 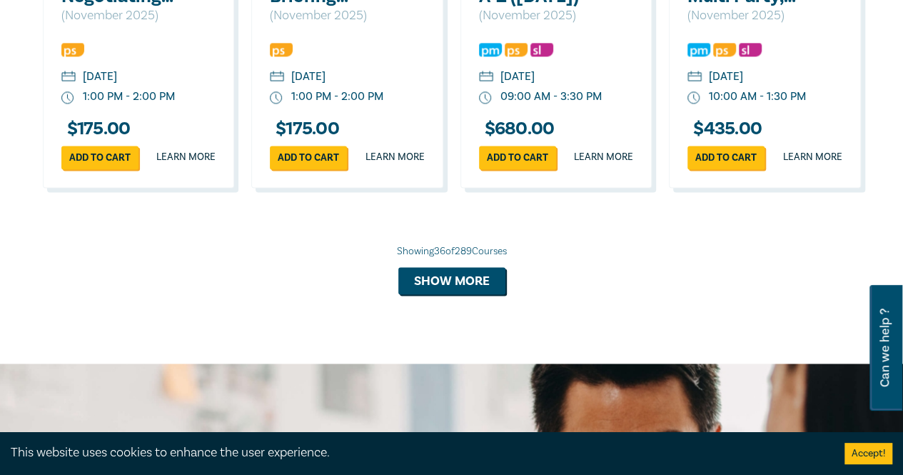 I want to click on div: 09:00 AM - 3:30 PM, so click(x=551, y=96).